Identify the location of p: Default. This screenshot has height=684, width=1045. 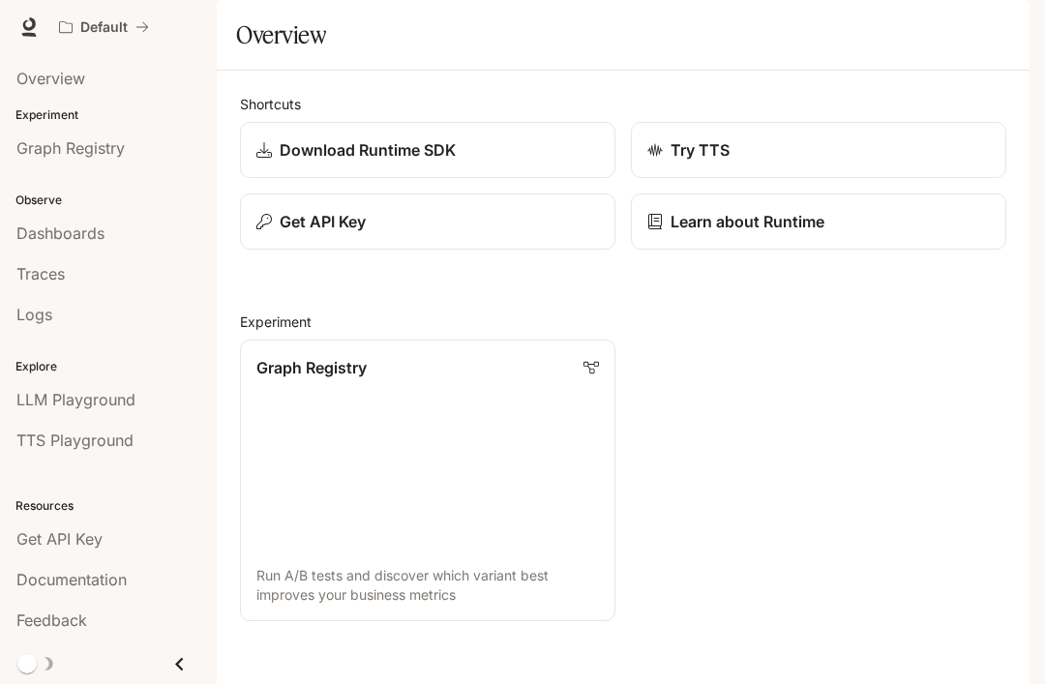
(103, 27).